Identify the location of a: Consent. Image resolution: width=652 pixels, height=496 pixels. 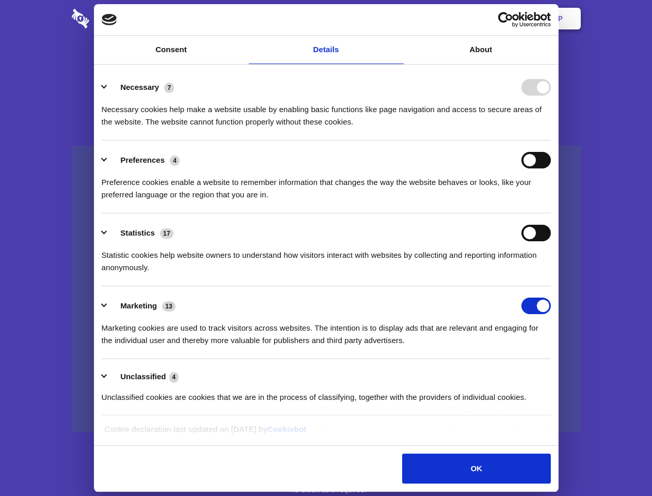
(171, 50).